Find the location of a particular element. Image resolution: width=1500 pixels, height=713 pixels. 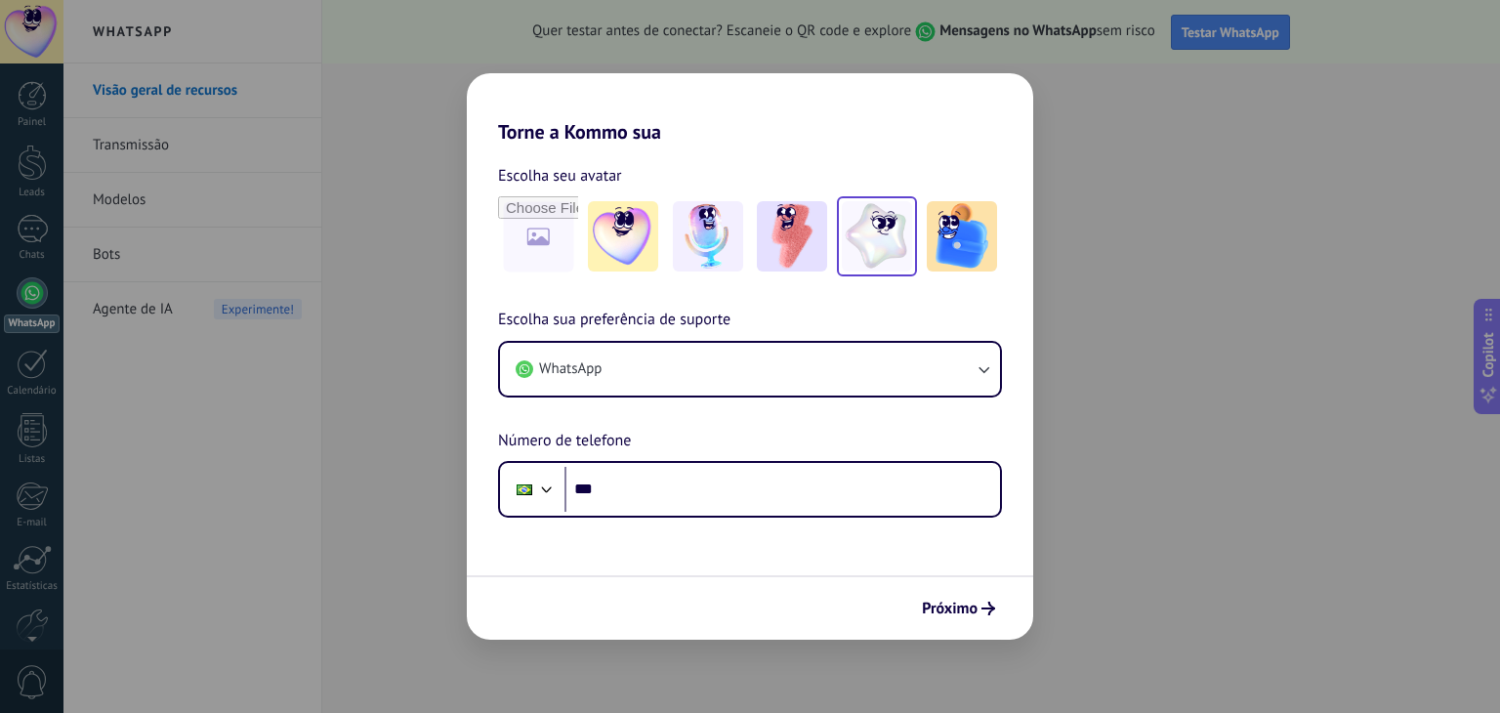

span: WhatsApp is located at coordinates (570, 369).